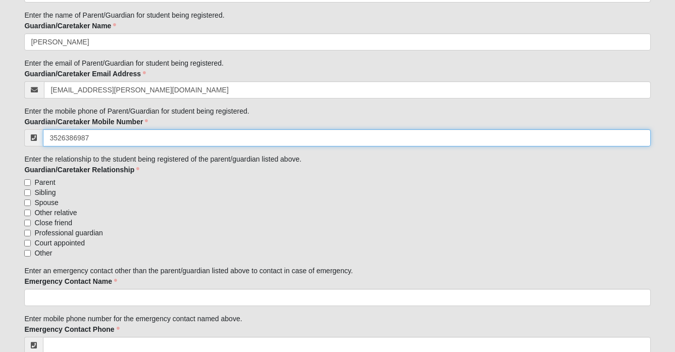 This screenshot has height=352, width=675. I want to click on input: Other, so click(27, 253).